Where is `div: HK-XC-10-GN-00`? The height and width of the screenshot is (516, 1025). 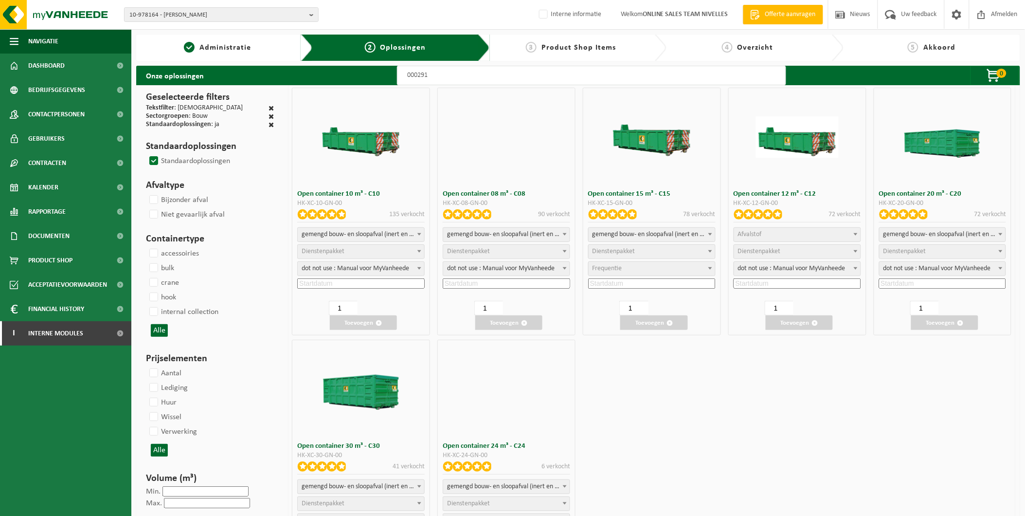 div: HK-XC-10-GN-00 is located at coordinates (361, 203).